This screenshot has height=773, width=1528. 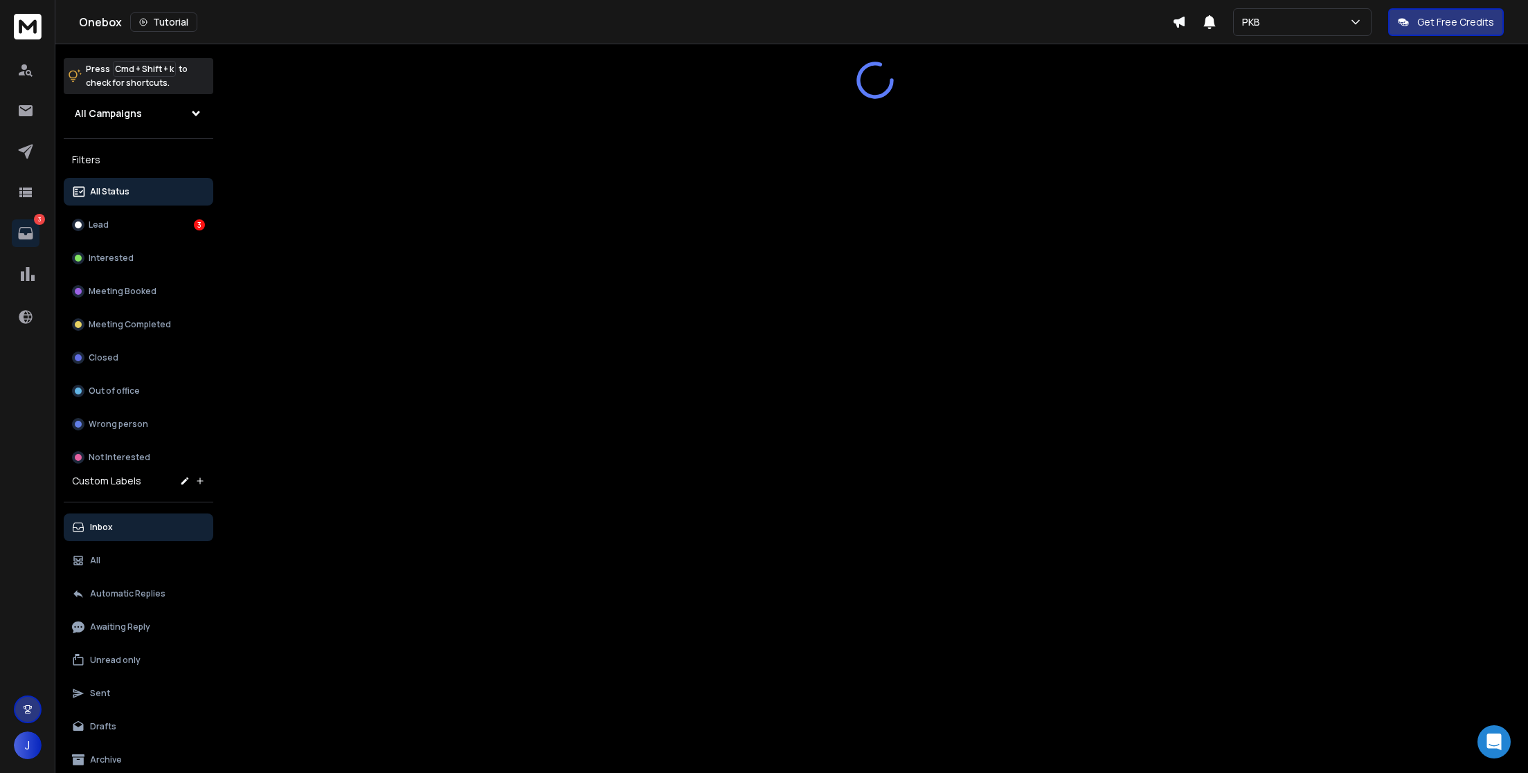 I want to click on p: Inbox, so click(x=101, y=527).